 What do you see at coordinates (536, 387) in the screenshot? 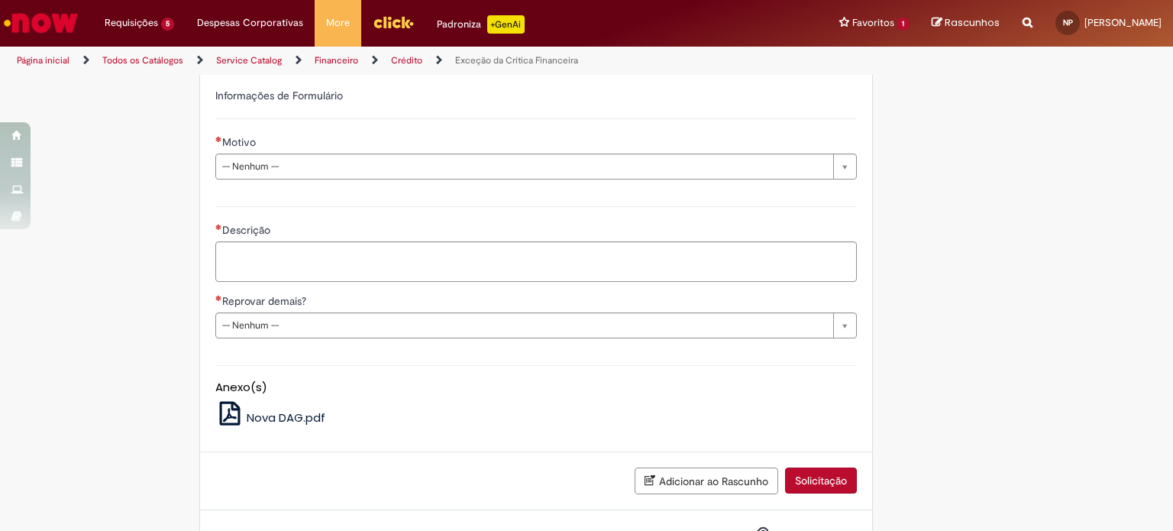
I see `h5: Anexo(s)` at bounding box center [536, 387].